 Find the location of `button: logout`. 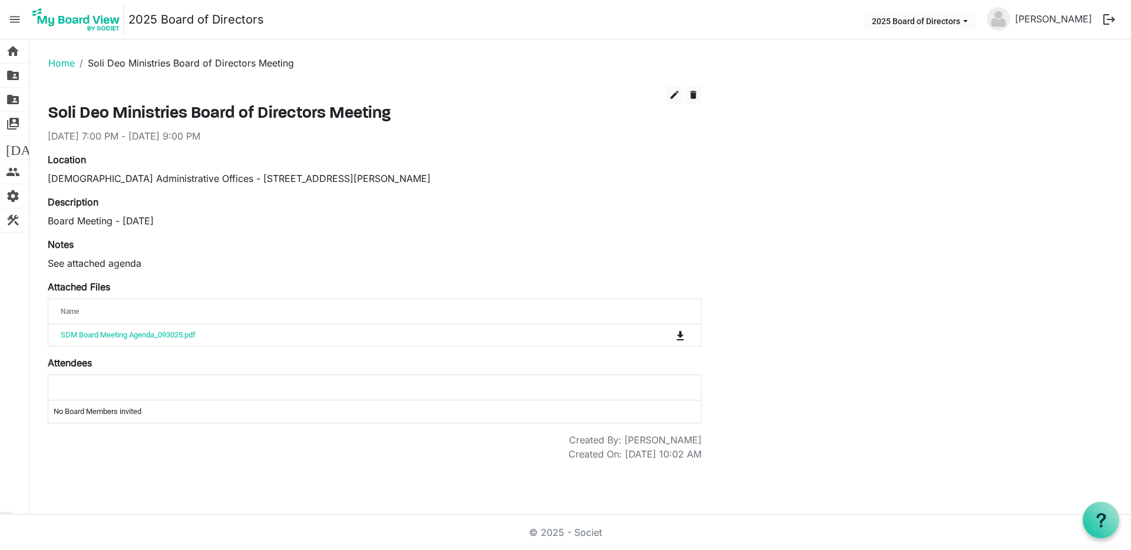

button: logout is located at coordinates (1109, 19).